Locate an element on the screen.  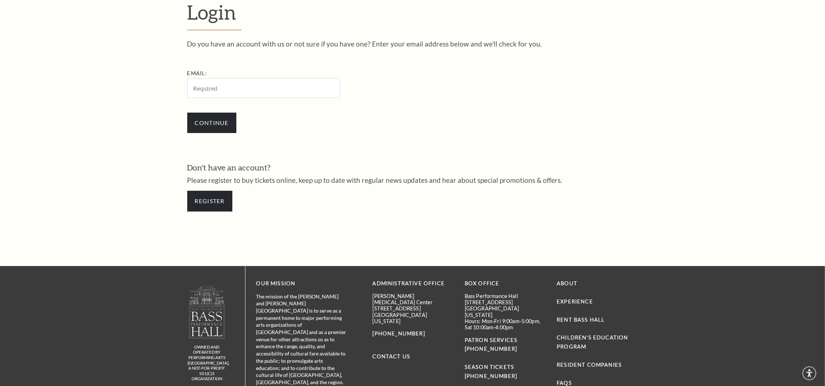
label: Email: is located at coordinates (197, 73).